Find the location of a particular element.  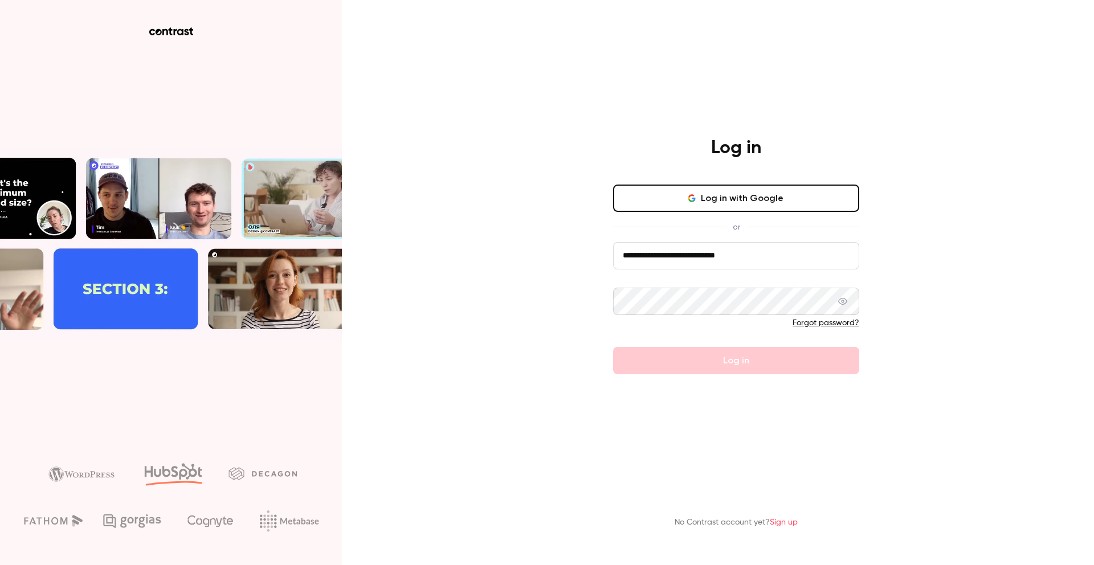

button: Log in with Google is located at coordinates (736, 198).